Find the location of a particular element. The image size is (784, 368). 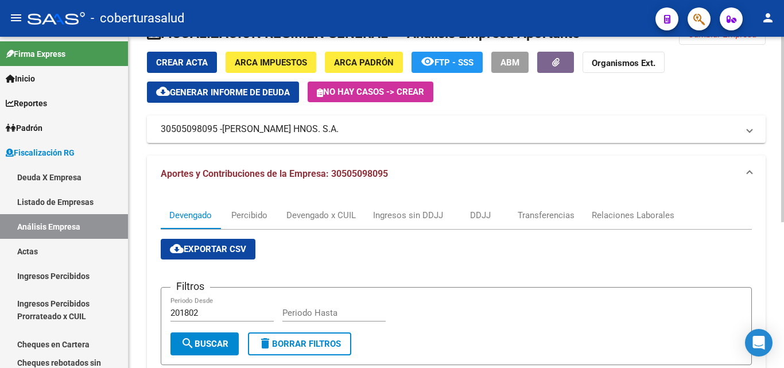

button: Organismos Ext. is located at coordinates (624, 62).